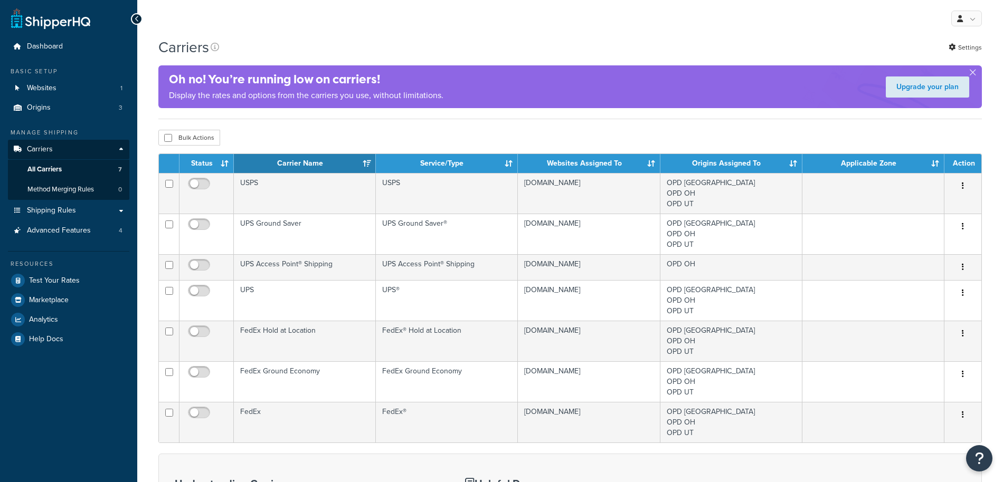 The width and height of the screenshot is (1003, 482). What do you see at coordinates (40, 149) in the screenshot?
I see `span: Carriers` at bounding box center [40, 149].